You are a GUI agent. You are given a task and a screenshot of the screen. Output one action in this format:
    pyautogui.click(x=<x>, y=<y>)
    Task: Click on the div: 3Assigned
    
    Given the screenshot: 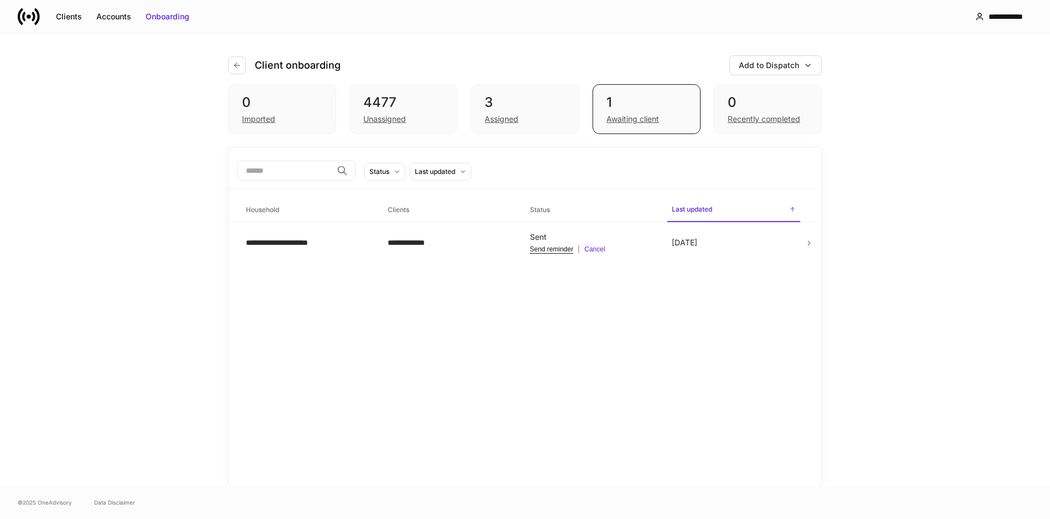 What is the action you would take?
    pyautogui.click(x=525, y=109)
    